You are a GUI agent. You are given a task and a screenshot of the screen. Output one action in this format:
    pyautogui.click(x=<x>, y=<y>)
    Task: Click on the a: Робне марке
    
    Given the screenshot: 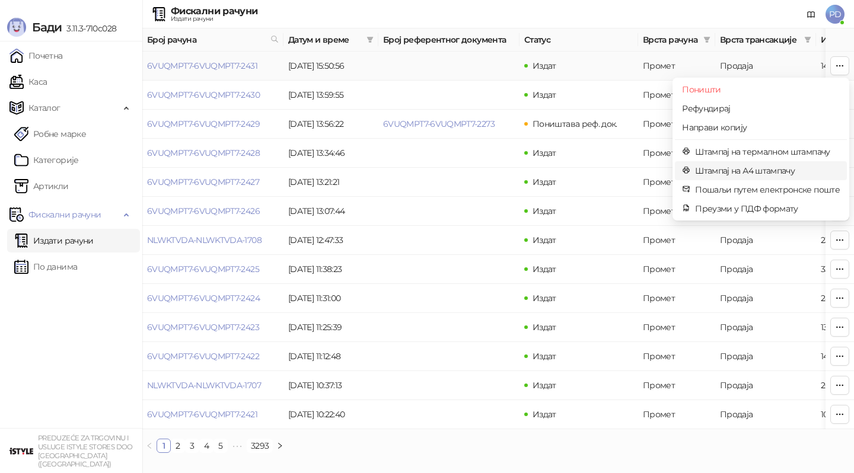 What is the action you would take?
    pyautogui.click(x=50, y=134)
    